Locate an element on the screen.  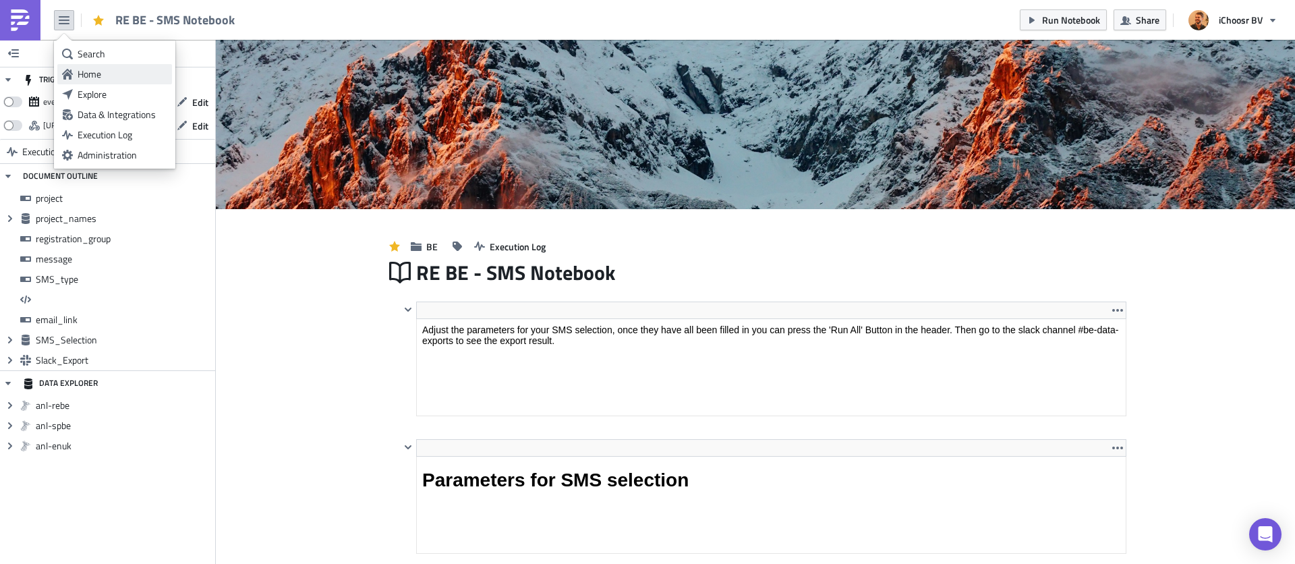
p: Enter the project, we expect a specific format where each project is within single quotes and eac... is located at coordinates (354, 16).